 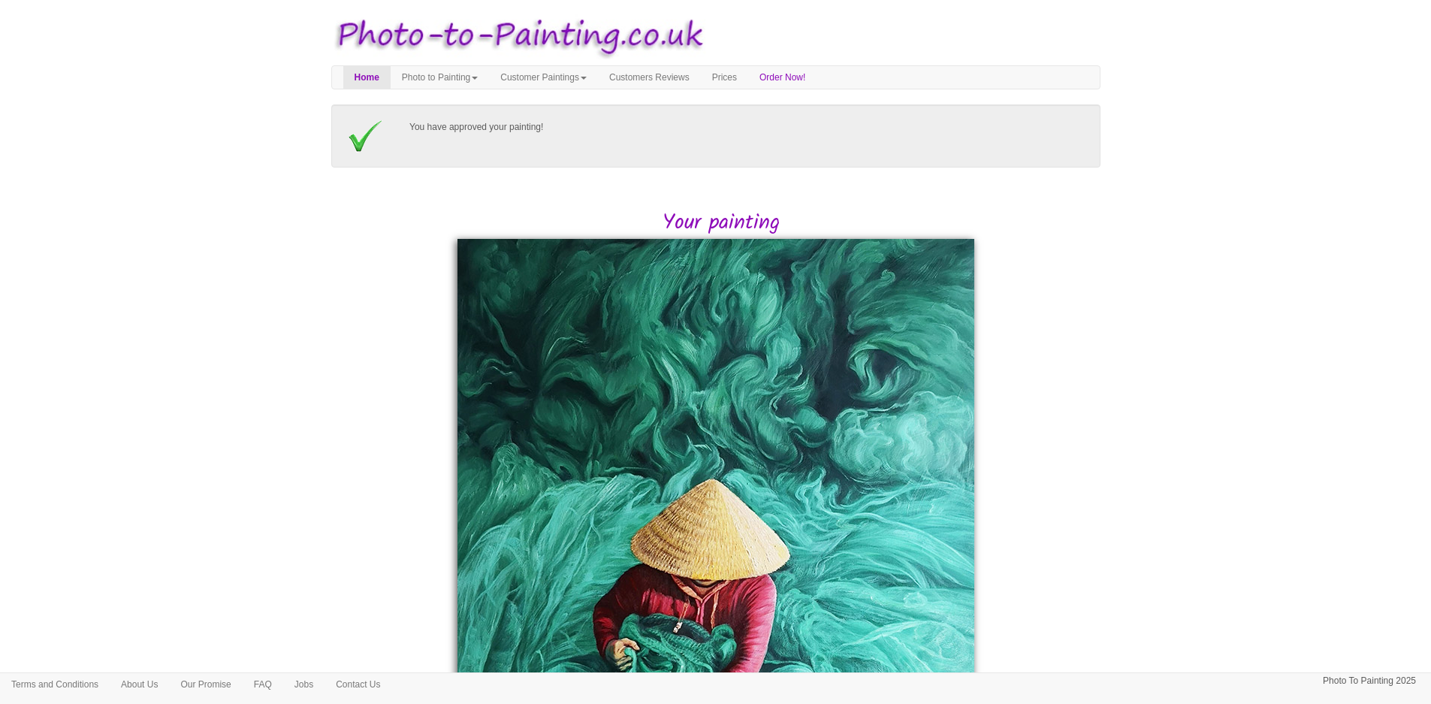 I want to click on img: Approved, so click(x=365, y=136).